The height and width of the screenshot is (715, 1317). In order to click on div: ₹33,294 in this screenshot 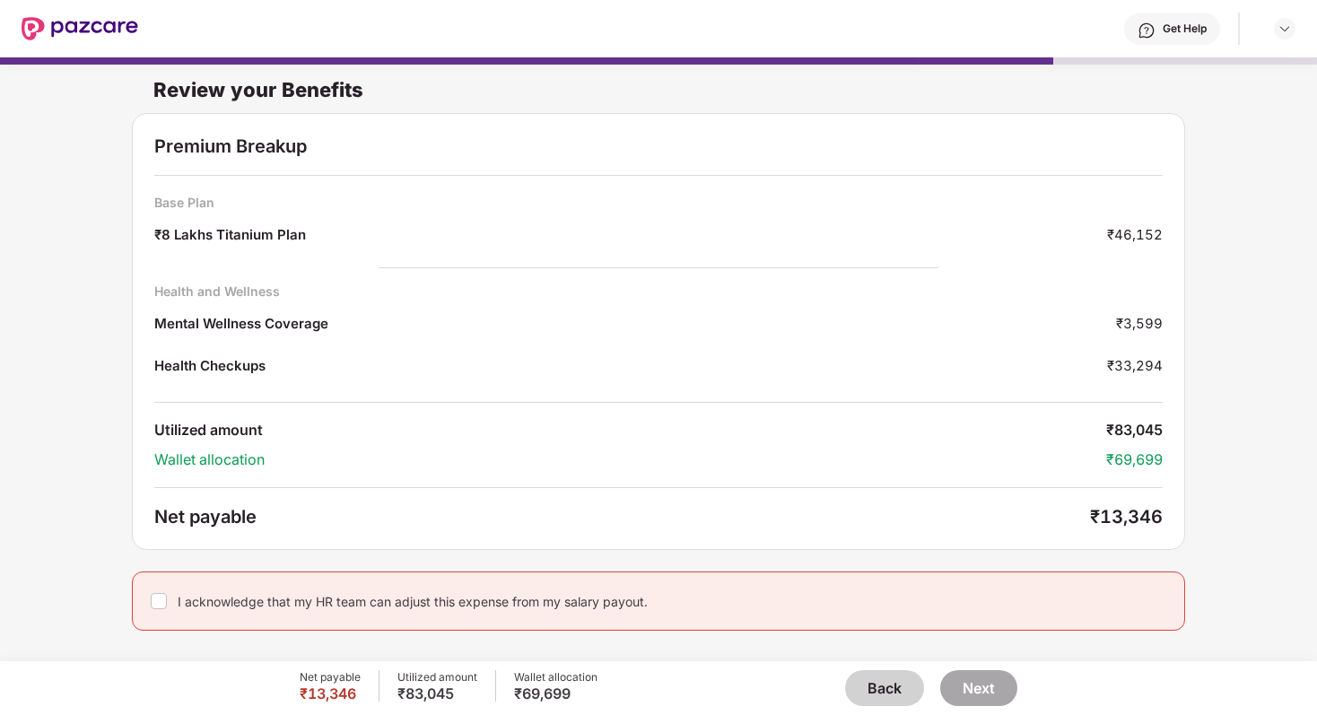, I will do `click(1135, 368)`.